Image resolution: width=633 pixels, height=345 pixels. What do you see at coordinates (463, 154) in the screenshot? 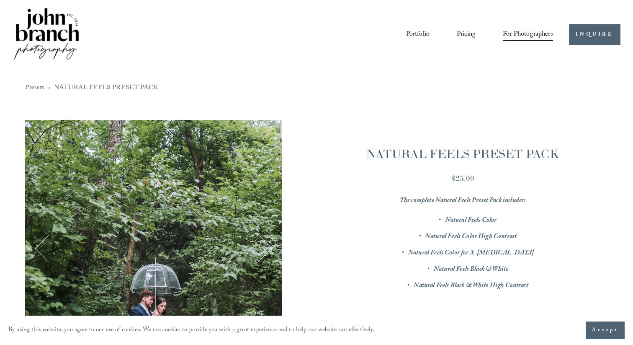
I see `h1: NATURAL FEELS PRESET PACK` at bounding box center [463, 154].